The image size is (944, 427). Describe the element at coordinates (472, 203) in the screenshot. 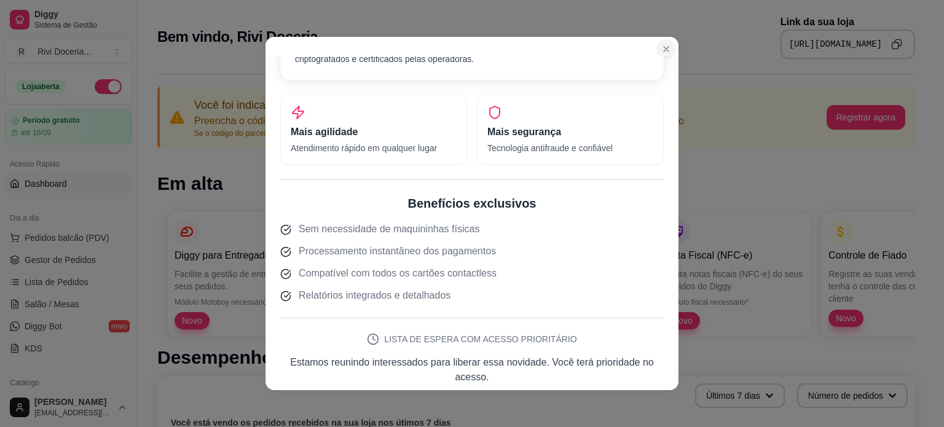

I see `h2: Benefícios exclusivos` at that location.